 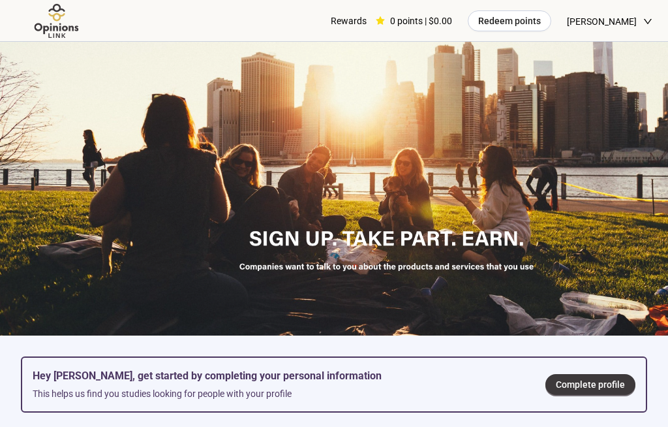 What do you see at coordinates (648, 22) in the screenshot?
I see `span: down` at bounding box center [648, 22].